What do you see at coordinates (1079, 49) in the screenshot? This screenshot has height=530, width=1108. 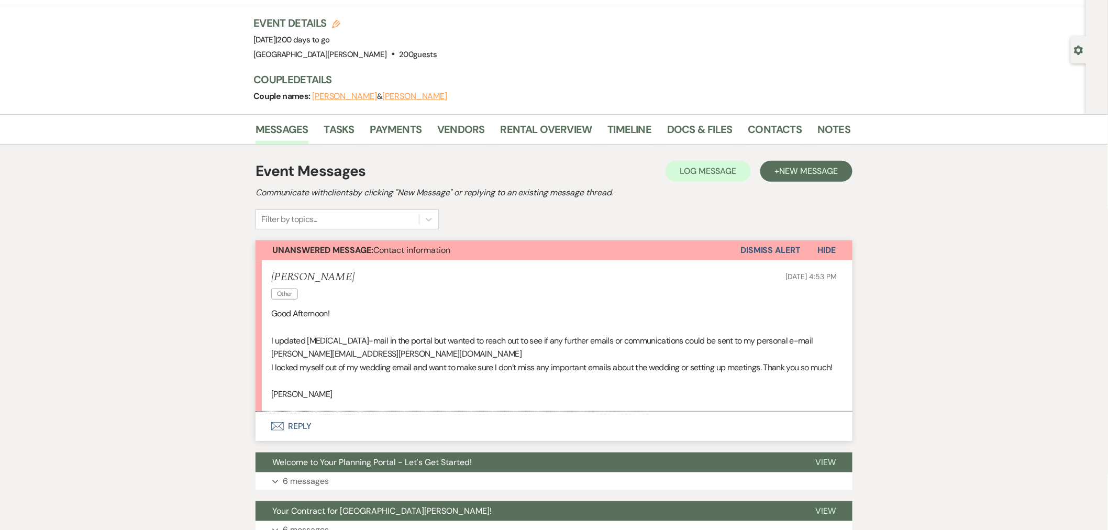 I see `button: Open lead details` at bounding box center [1079, 49].